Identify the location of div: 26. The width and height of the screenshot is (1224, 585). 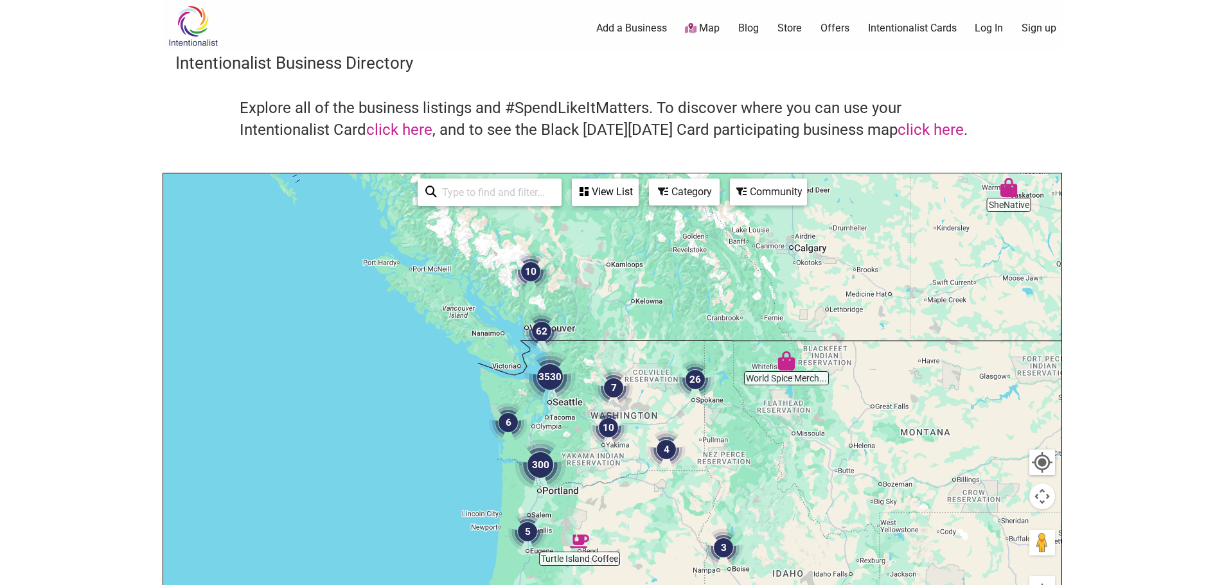
(695, 380).